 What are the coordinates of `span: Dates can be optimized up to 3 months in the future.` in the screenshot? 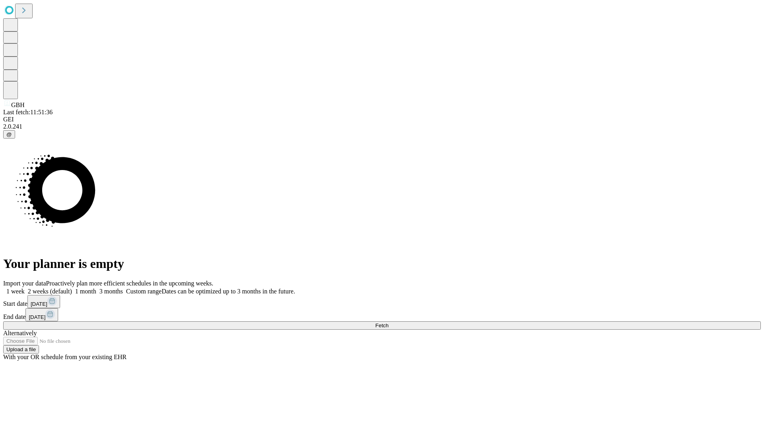 It's located at (228, 291).